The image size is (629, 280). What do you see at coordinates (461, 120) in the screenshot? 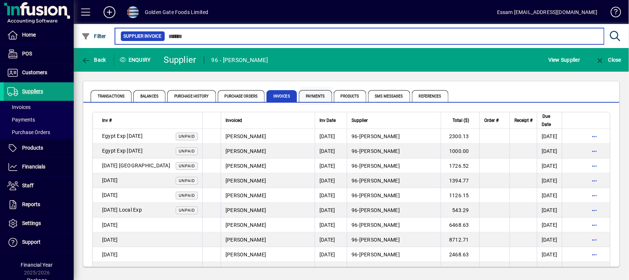
I see `span: Total ($)` at bounding box center [461, 120].